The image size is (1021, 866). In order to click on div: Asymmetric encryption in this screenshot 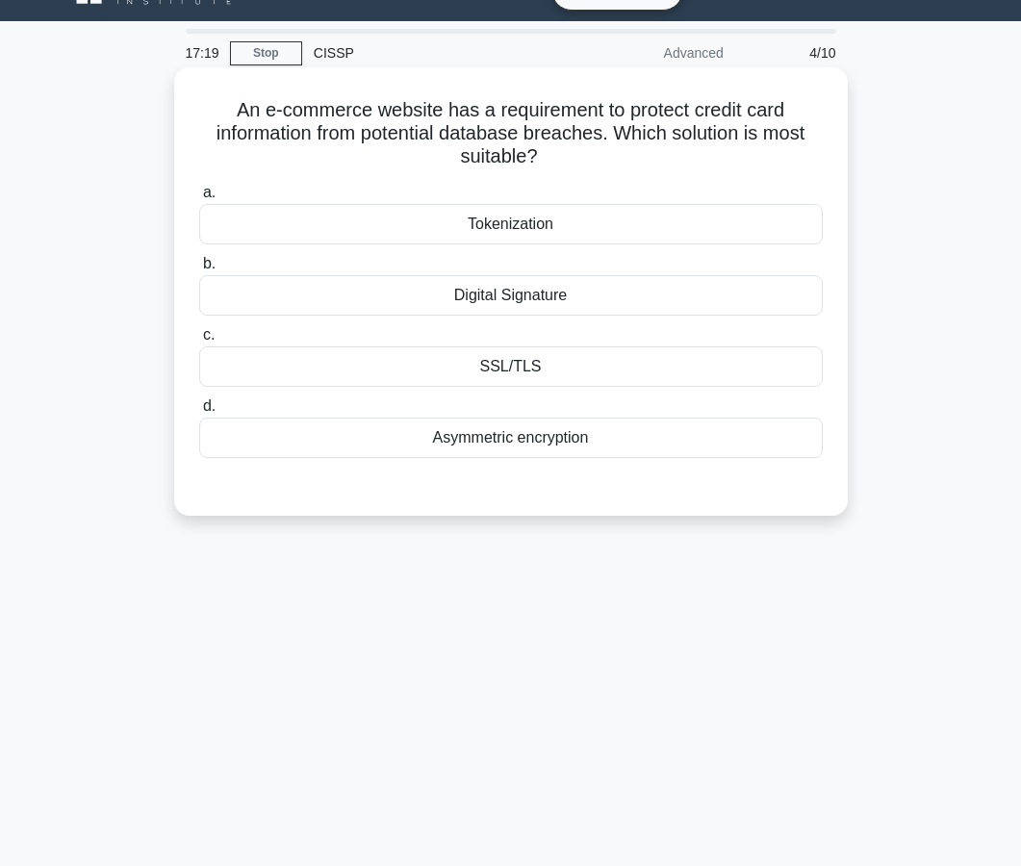, I will do `click(511, 438)`.